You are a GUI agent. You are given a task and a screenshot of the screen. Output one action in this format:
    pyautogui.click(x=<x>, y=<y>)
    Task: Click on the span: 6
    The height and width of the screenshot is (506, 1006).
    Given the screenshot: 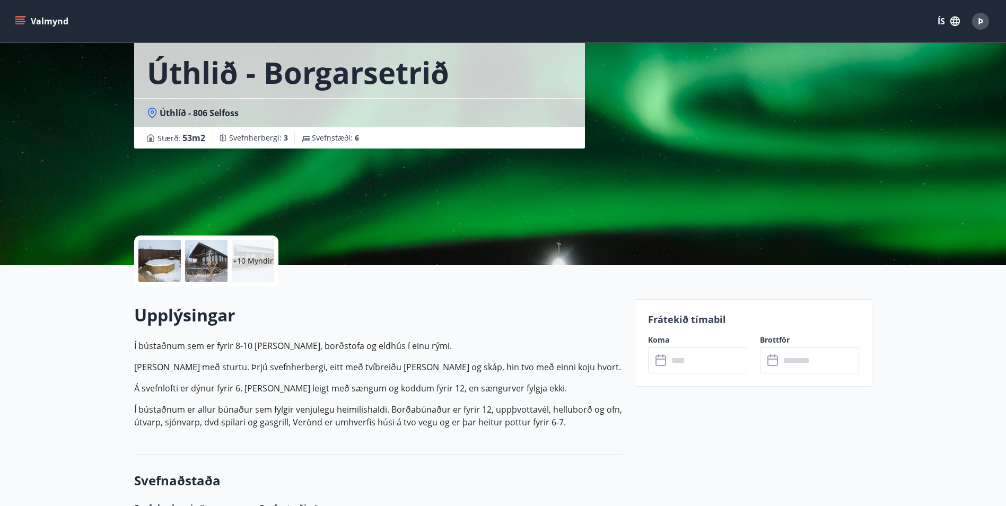 What is the action you would take?
    pyautogui.click(x=357, y=137)
    